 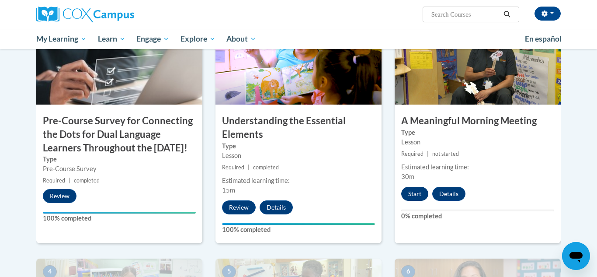 What do you see at coordinates (229, 190) in the screenshot?
I see `span: 15m` at bounding box center [229, 190].